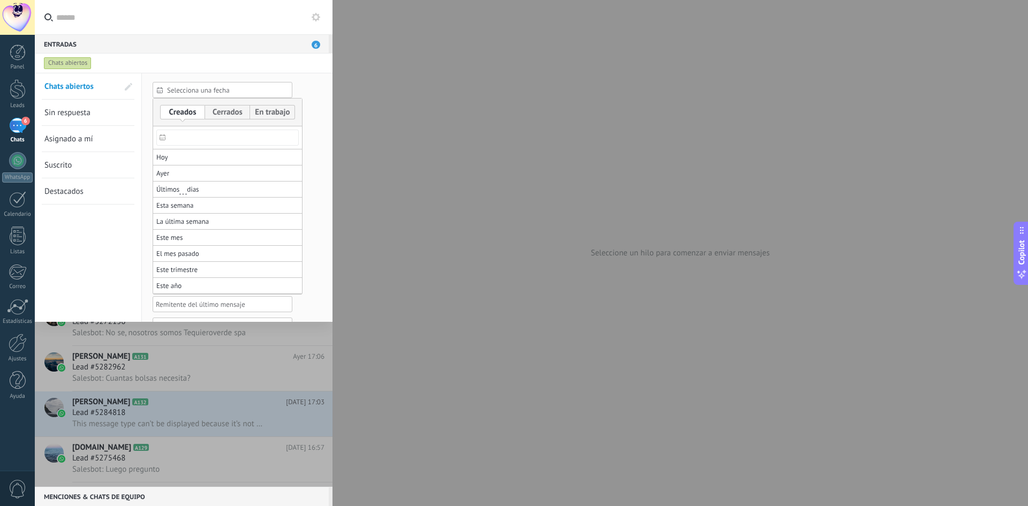 The height and width of the screenshot is (506, 1028). What do you see at coordinates (1022, 252) in the screenshot?
I see `span: Copilot` at bounding box center [1022, 252].